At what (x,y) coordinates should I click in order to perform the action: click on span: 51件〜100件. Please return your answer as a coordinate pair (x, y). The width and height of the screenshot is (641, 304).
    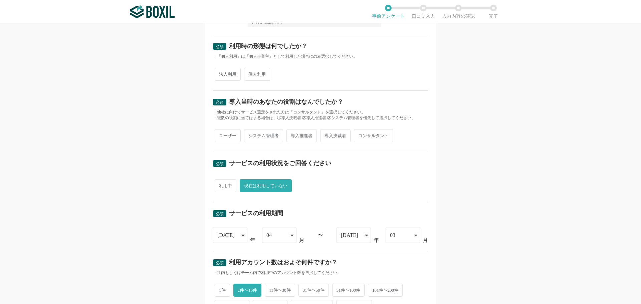
    Looking at the image, I should click on (349, 290).